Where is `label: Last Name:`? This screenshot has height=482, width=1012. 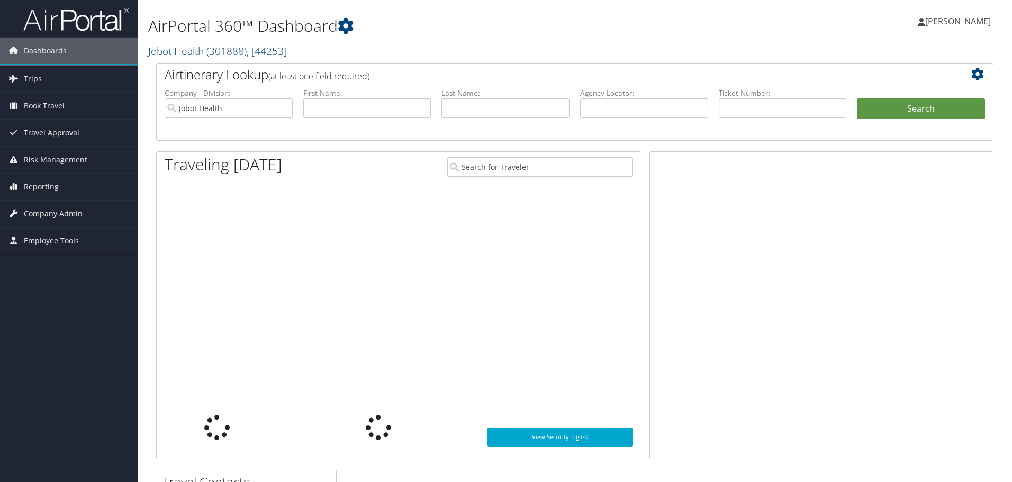
label: Last Name: is located at coordinates (505, 93).